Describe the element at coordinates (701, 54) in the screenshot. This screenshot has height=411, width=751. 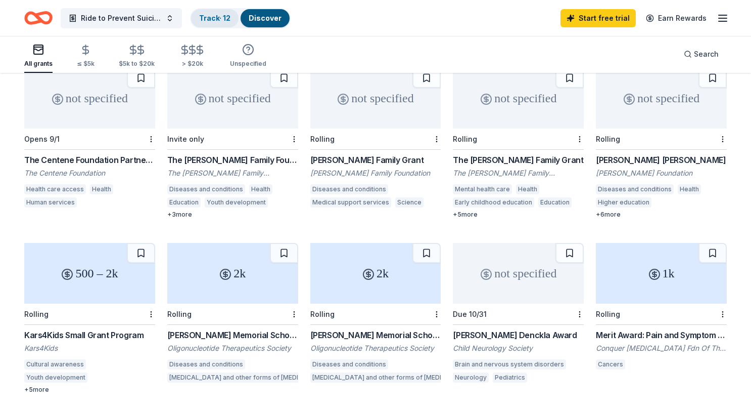
I see `button: Search` at that location.